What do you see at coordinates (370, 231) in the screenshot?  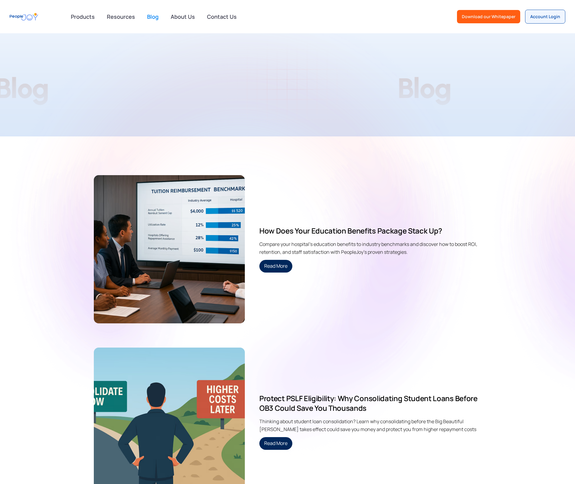 I see `h2: How Does Your Education Benefits Package Stack Up?` at bounding box center [370, 231].